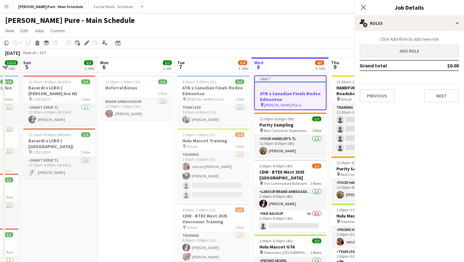 The width and height of the screenshot is (464, 262). What do you see at coordinates (27, 62) in the screenshot?
I see `span: Sun` at bounding box center [27, 62].